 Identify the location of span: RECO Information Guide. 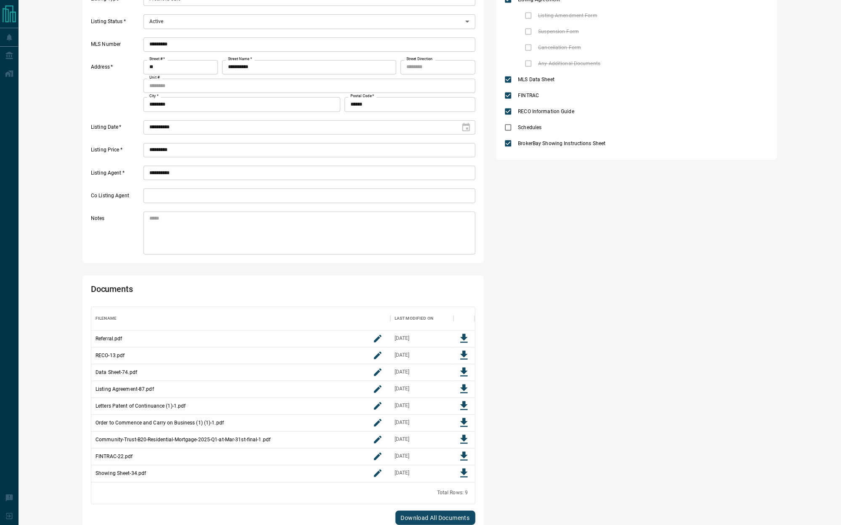
(546, 112).